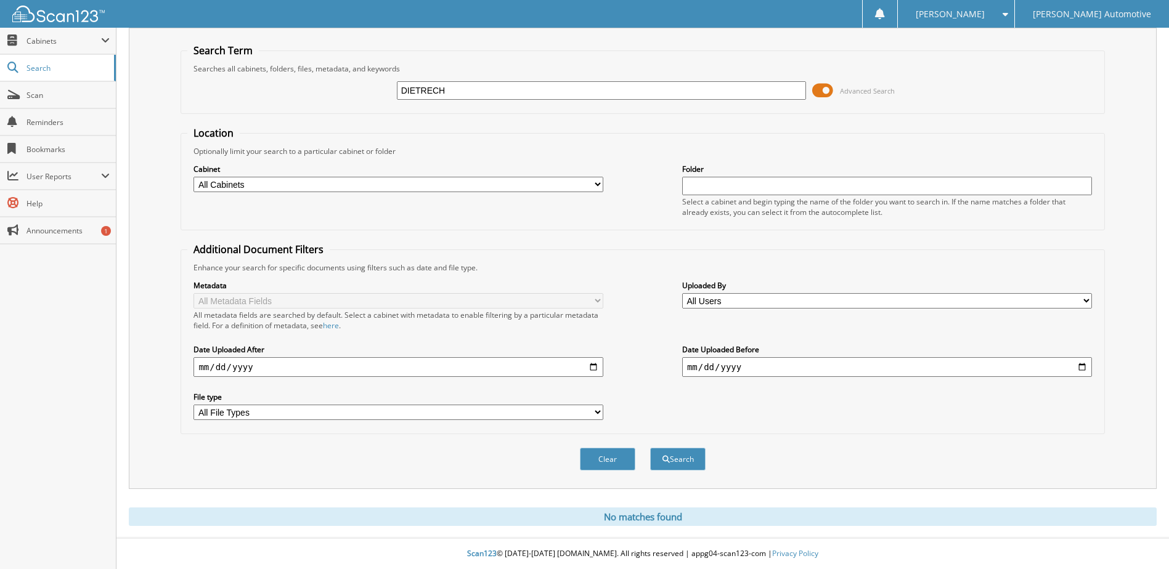 The image size is (1169, 569). What do you see at coordinates (887, 285) in the screenshot?
I see `label: Uploaded By` at bounding box center [887, 285].